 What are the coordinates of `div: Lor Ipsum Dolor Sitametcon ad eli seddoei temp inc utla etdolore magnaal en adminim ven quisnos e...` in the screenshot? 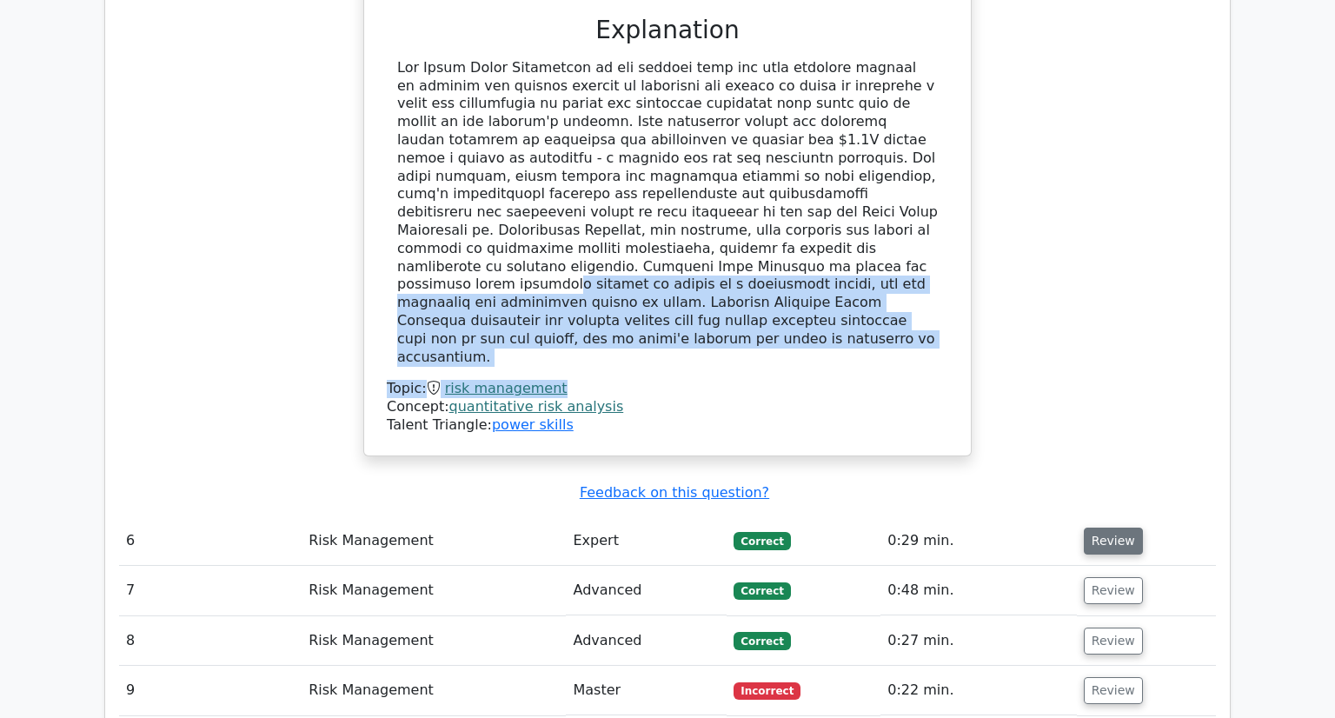 It's located at (668, 213).